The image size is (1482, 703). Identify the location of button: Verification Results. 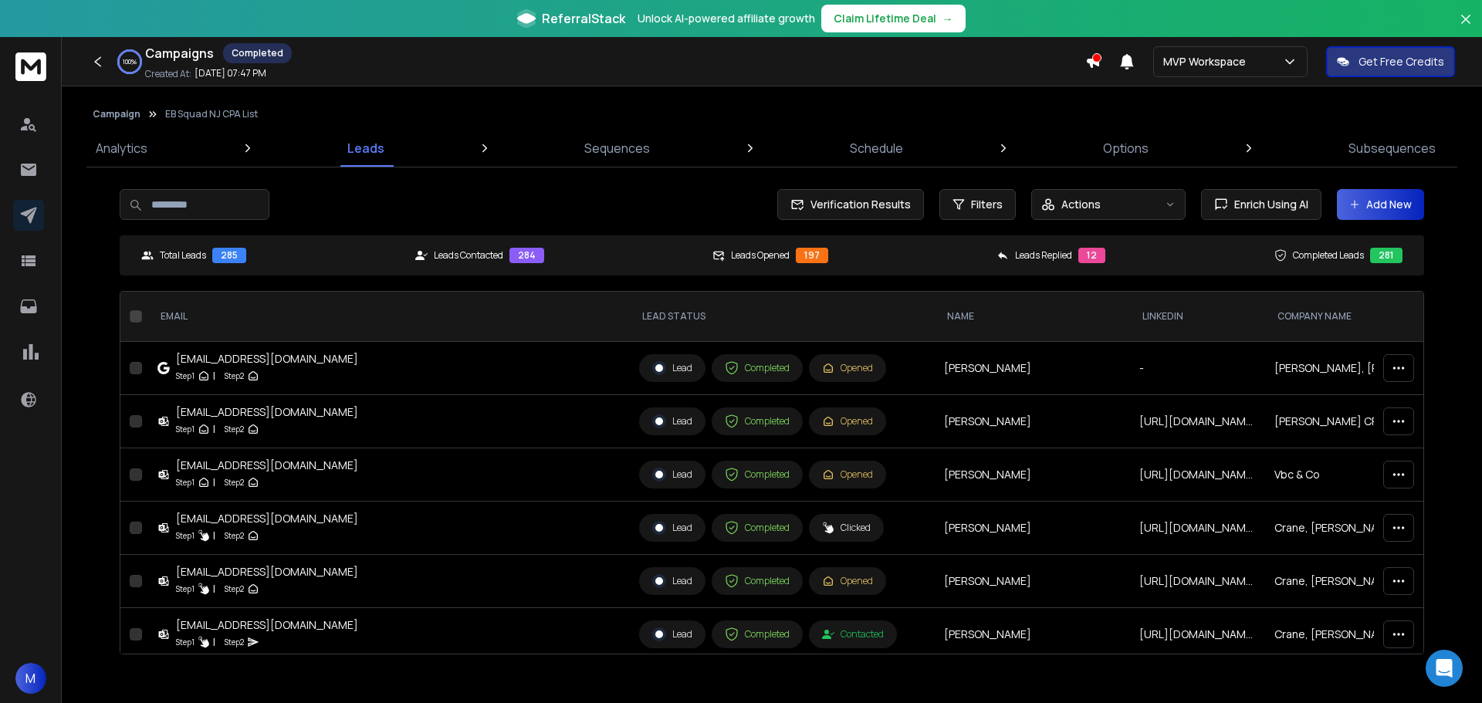
(851, 205).